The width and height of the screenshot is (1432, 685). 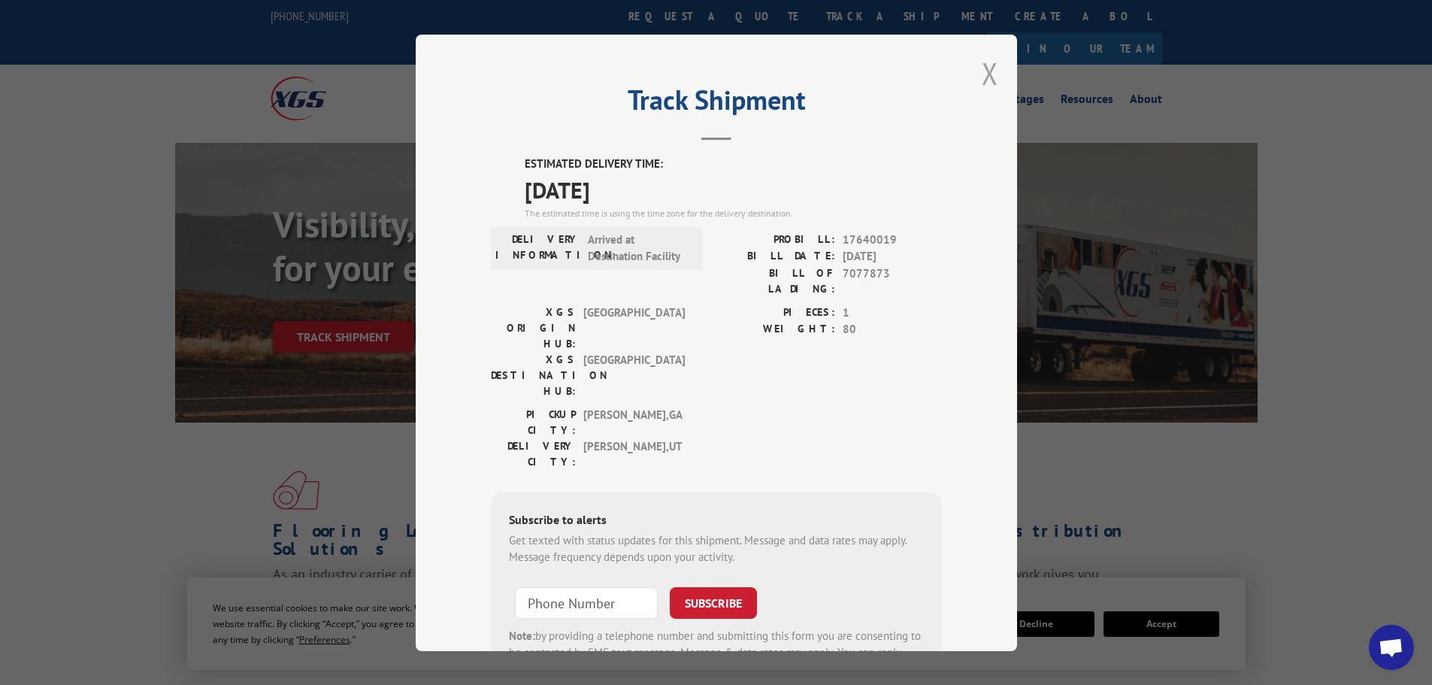 I want to click on label: BILL OF LADING:, so click(x=776, y=280).